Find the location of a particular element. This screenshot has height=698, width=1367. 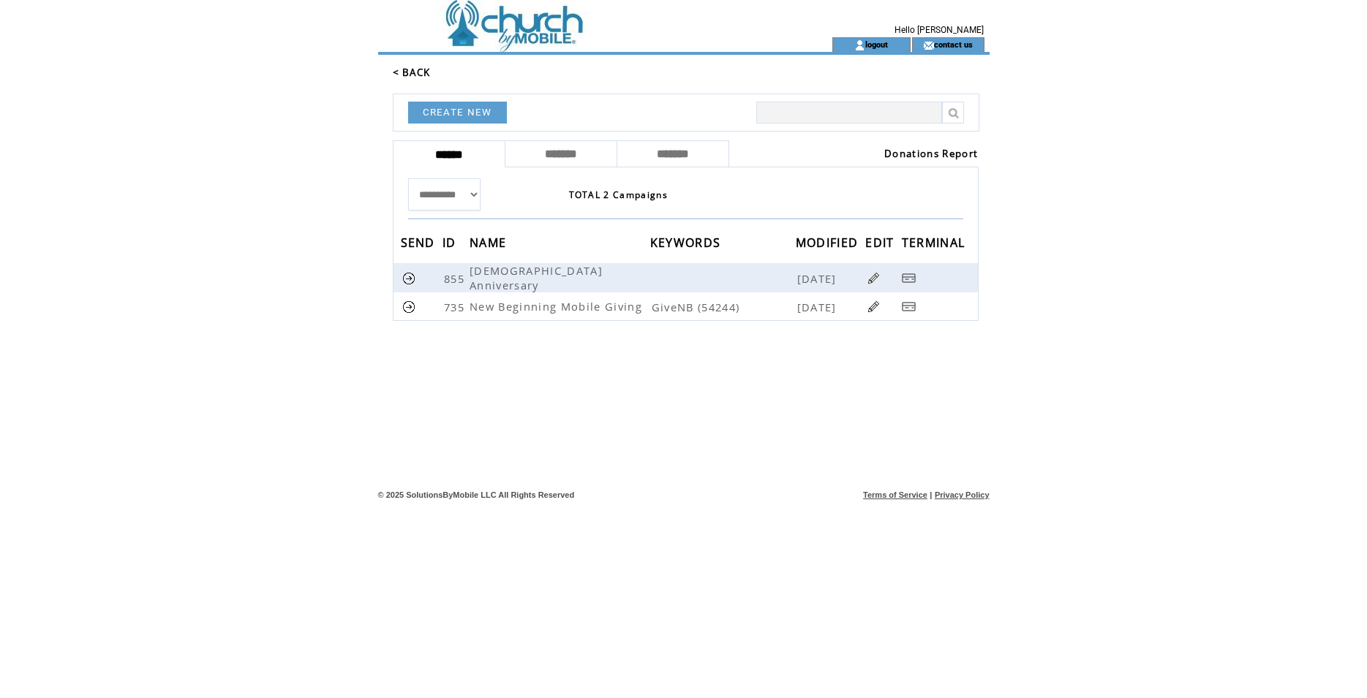

a: CREATE NEW is located at coordinates (457, 113).